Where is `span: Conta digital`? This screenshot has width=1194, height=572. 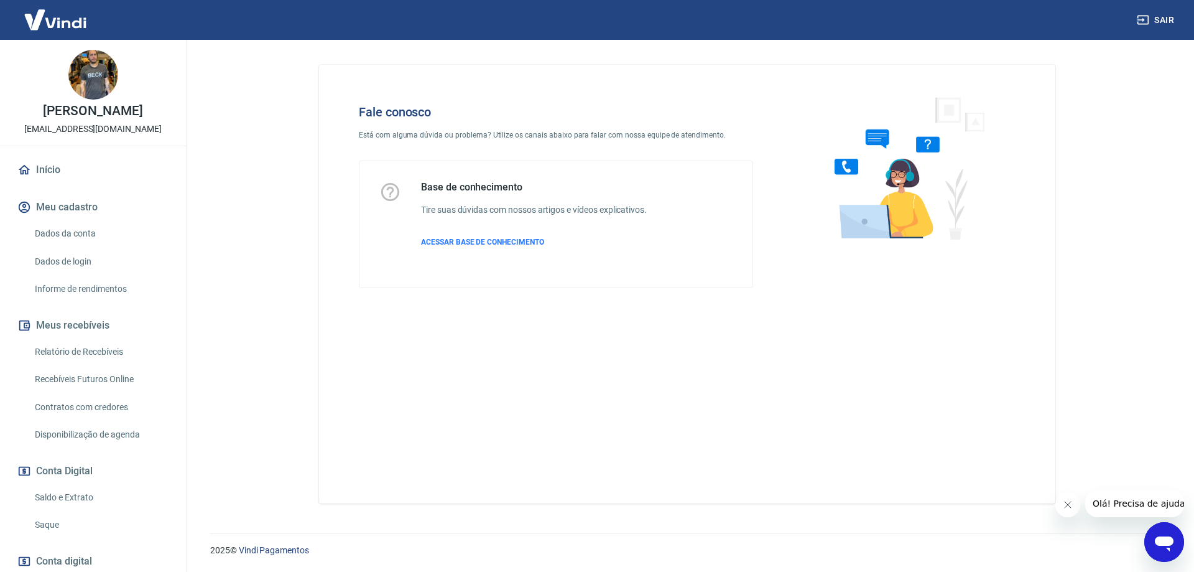
span: Conta digital is located at coordinates (64, 561).